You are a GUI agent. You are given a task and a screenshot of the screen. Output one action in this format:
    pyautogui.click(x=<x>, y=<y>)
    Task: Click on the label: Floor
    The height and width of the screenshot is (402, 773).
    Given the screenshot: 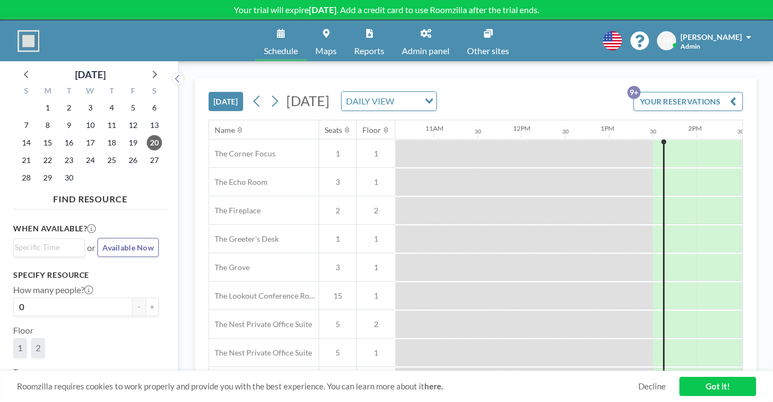 What is the action you would take?
    pyautogui.click(x=23, y=331)
    